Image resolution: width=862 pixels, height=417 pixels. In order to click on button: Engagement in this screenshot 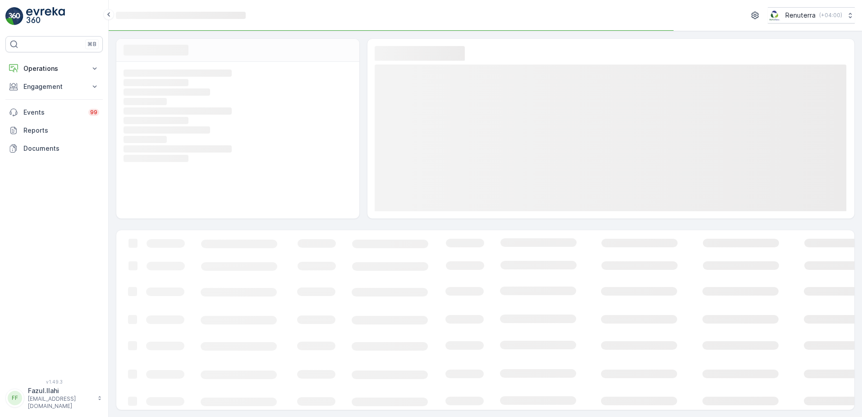, I will do `click(54, 87)`.